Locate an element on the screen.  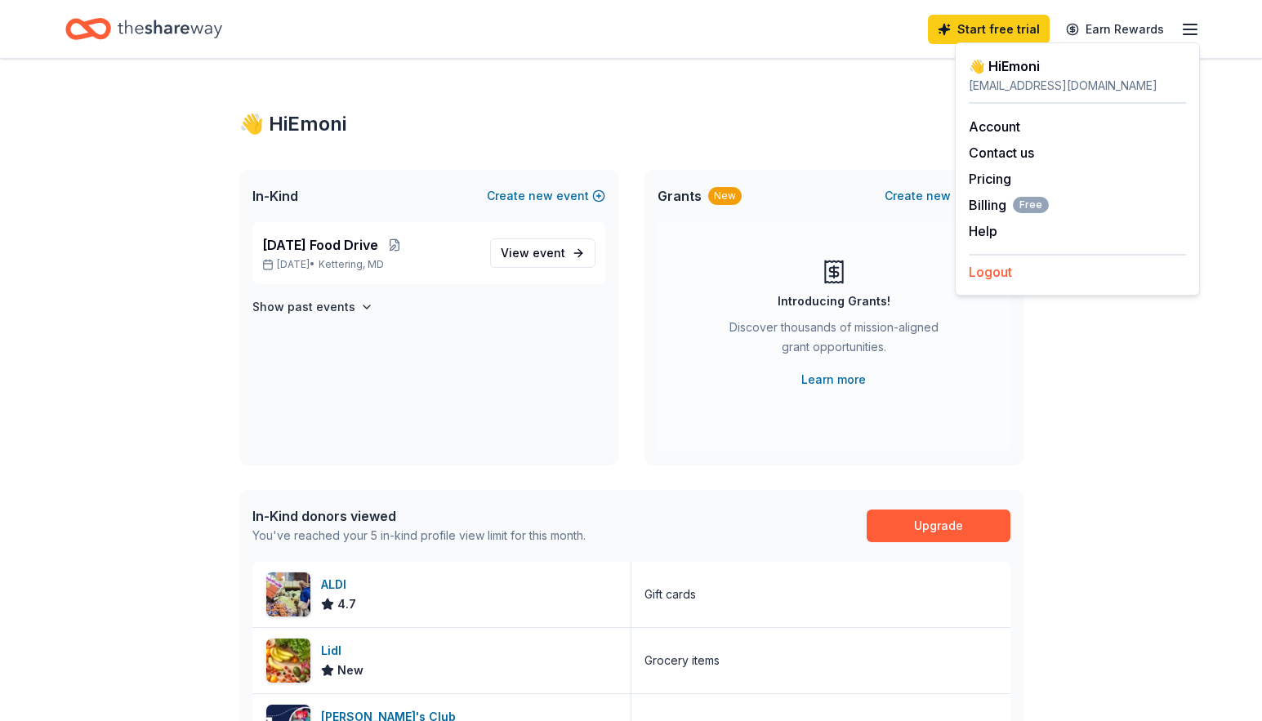
span: Billing is located at coordinates (1009, 205).